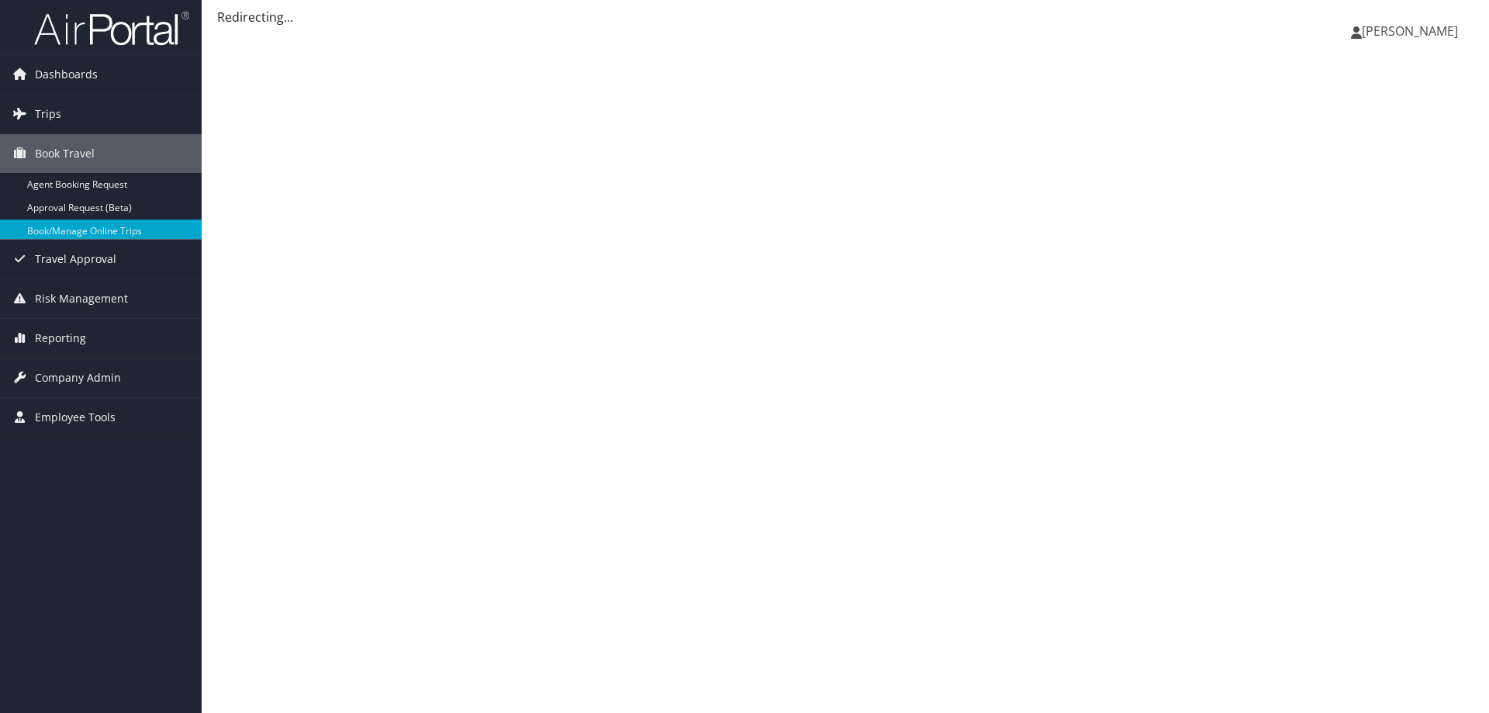 Image resolution: width=1489 pixels, height=713 pixels. What do you see at coordinates (75, 417) in the screenshot?
I see `span: Employee Tools` at bounding box center [75, 417].